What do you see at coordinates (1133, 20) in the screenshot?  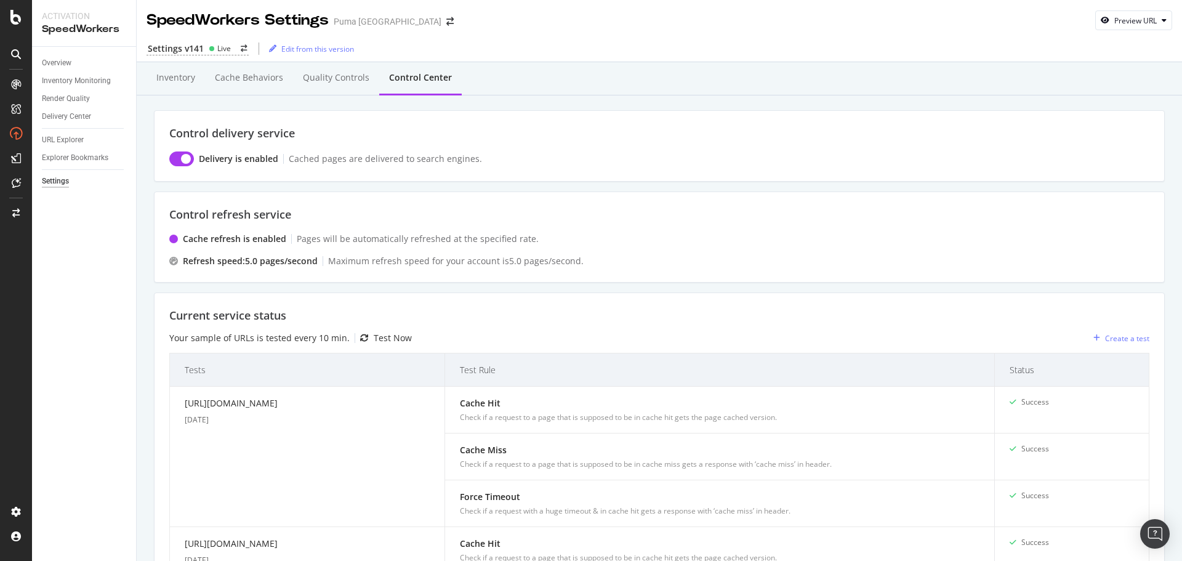 I see `button: Preview URL` at bounding box center [1133, 20].